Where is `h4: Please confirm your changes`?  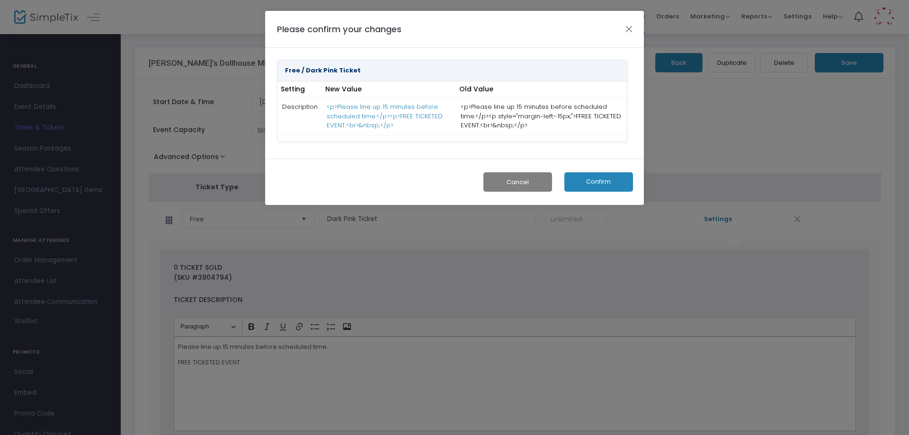
h4: Please confirm your changes is located at coordinates (339, 29).